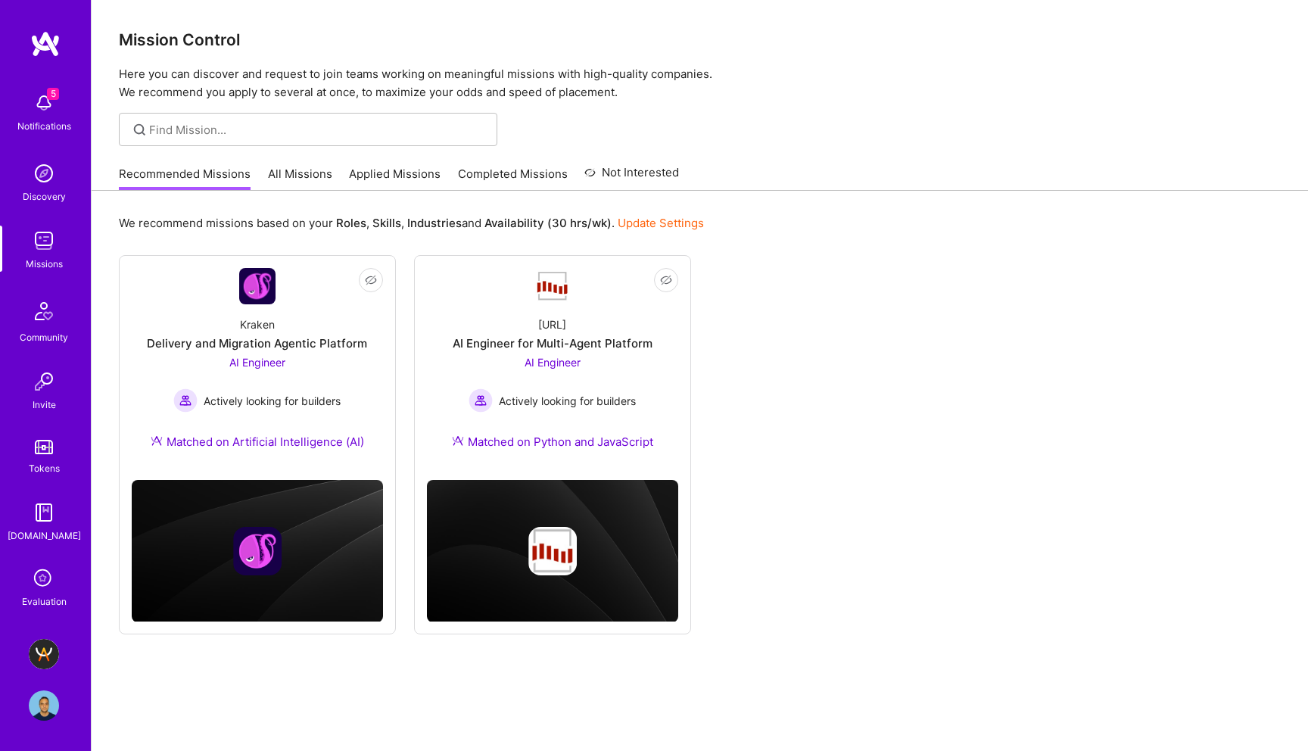  I want to click on div: Invite, so click(44, 404).